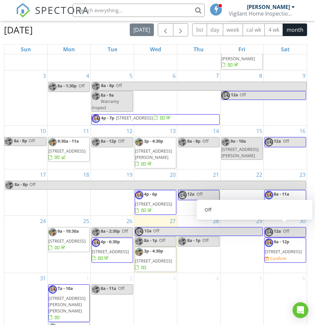  I want to click on td: Go to August 6, 2025, so click(156, 98).